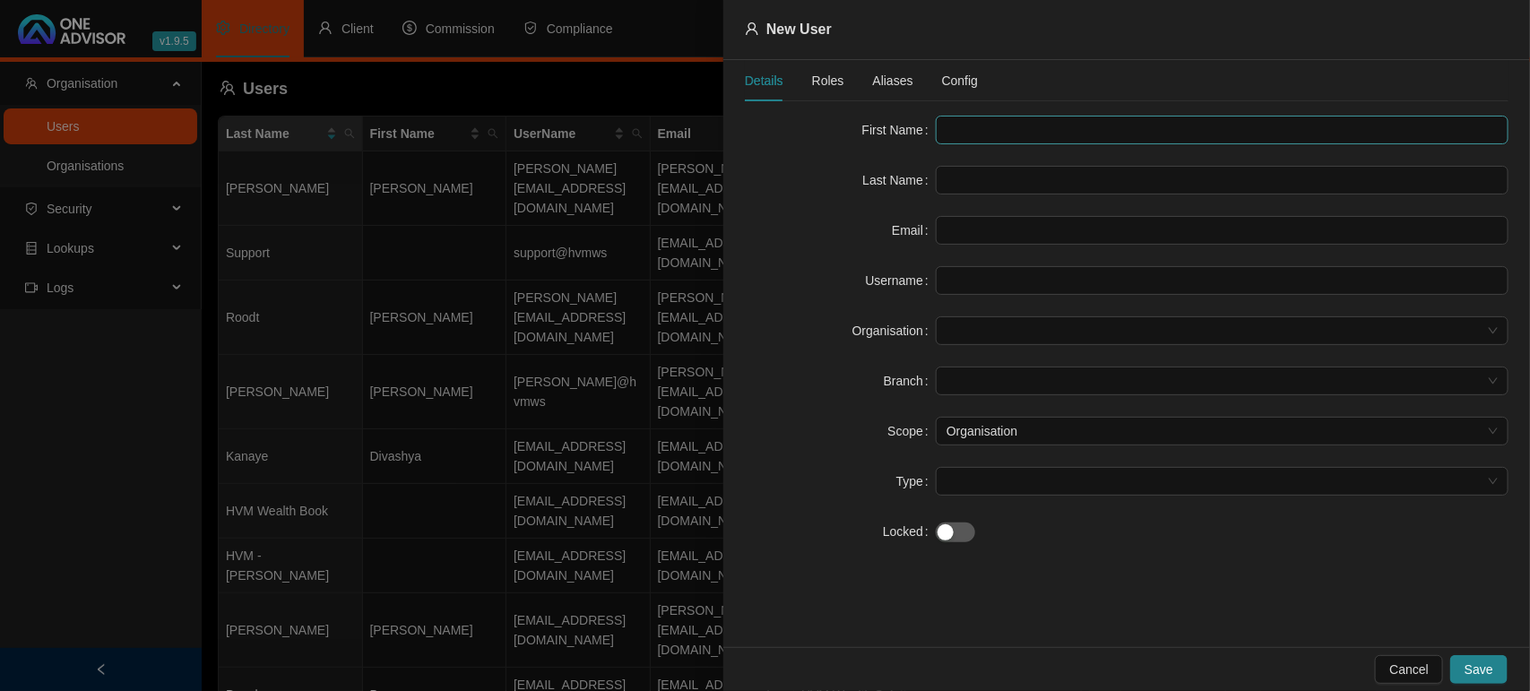  Describe the element at coordinates (910, 381) in the screenshot. I see `label: Branch` at that location.